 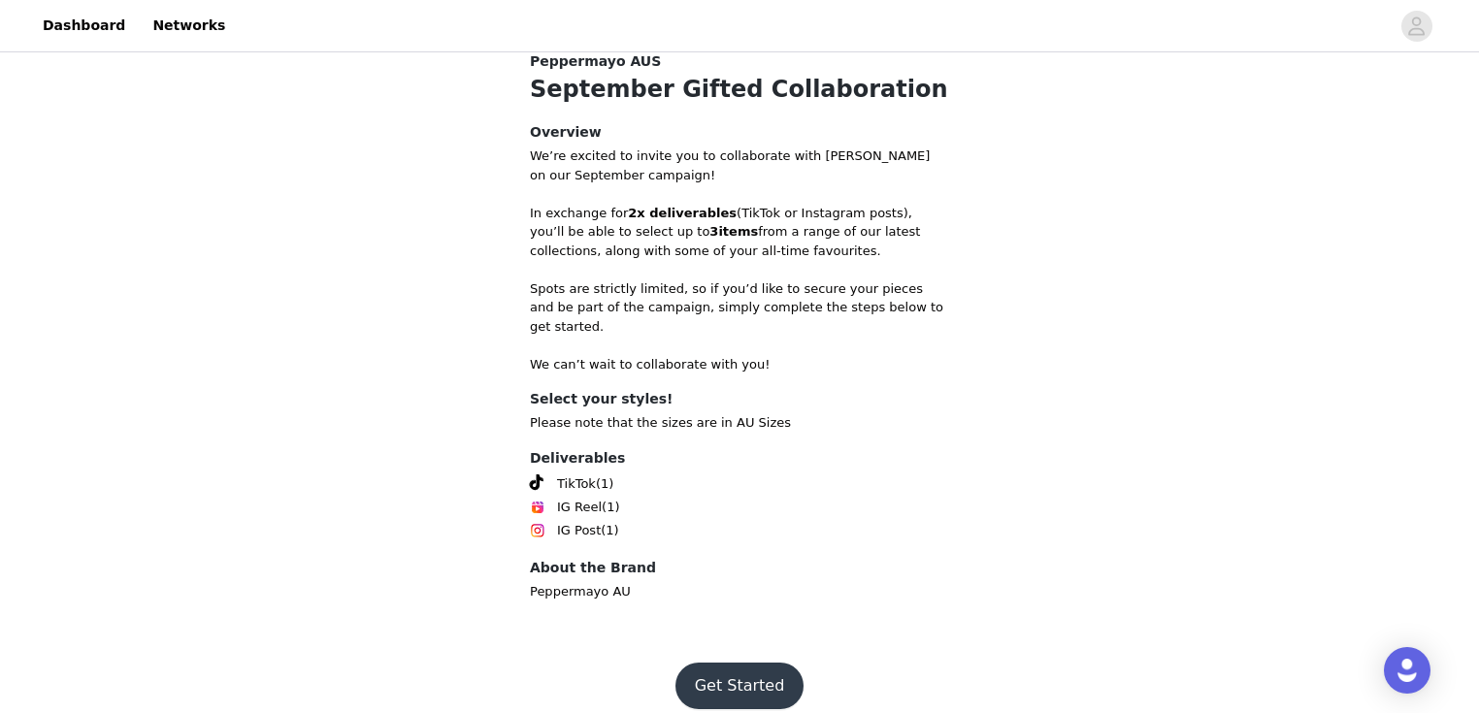 I want to click on p: Please note that the sizes are in AU Sizes, so click(x=740, y=423).